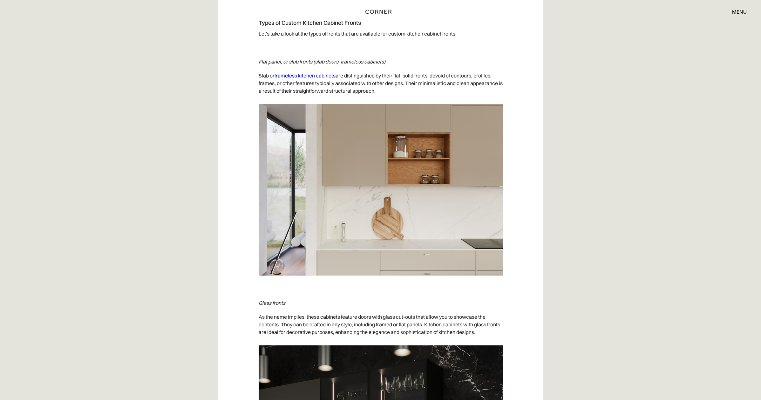 The image size is (761, 400). Describe the element at coordinates (272, 303) in the screenshot. I see `em: Glass fronts` at that location.